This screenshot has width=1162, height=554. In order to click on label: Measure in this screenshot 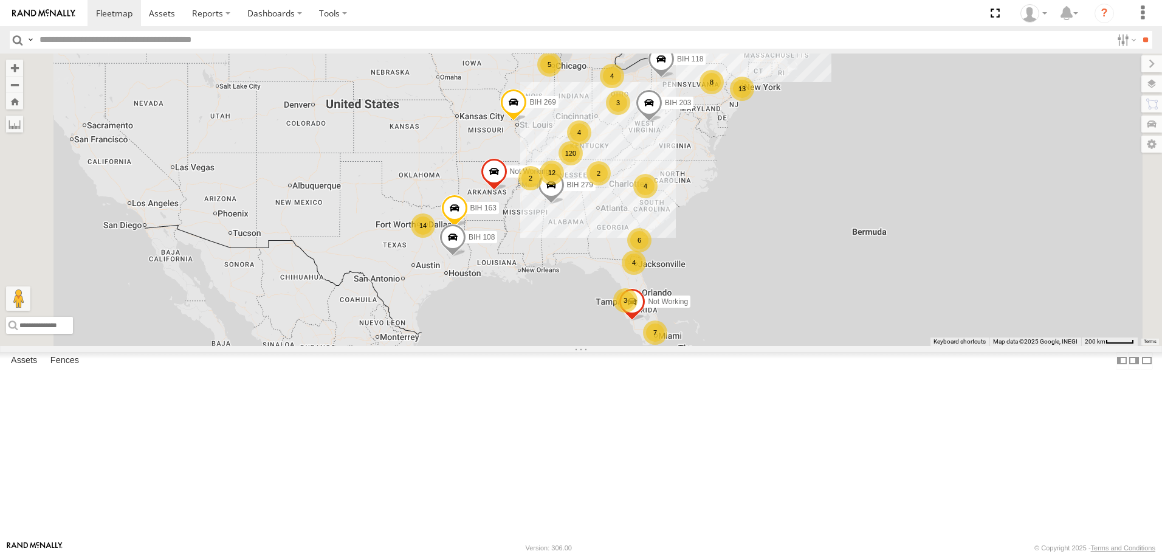, I will do `click(15, 124)`.